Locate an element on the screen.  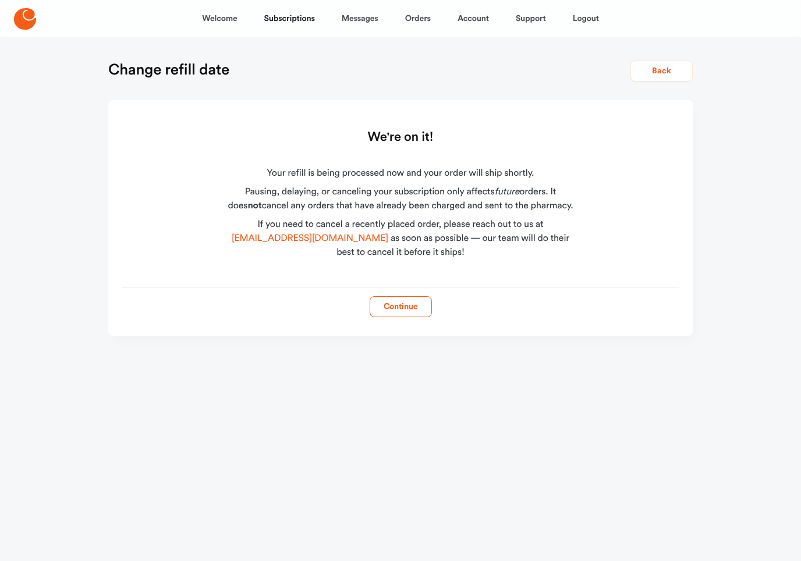
a: Orders is located at coordinates (418, 19).